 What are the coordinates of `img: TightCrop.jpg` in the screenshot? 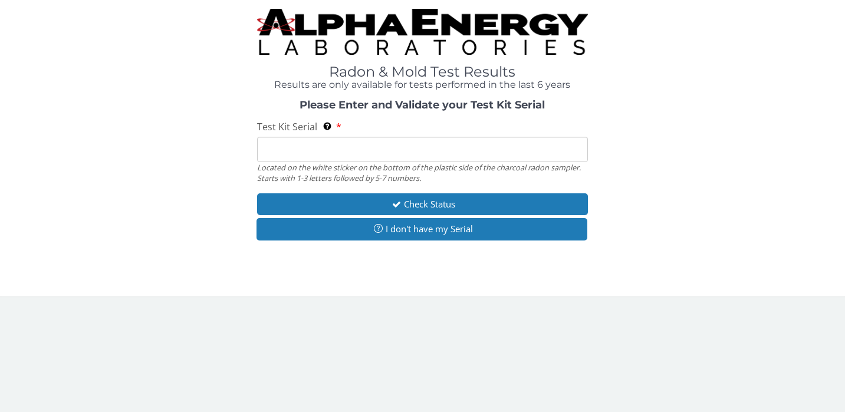 It's located at (422, 32).